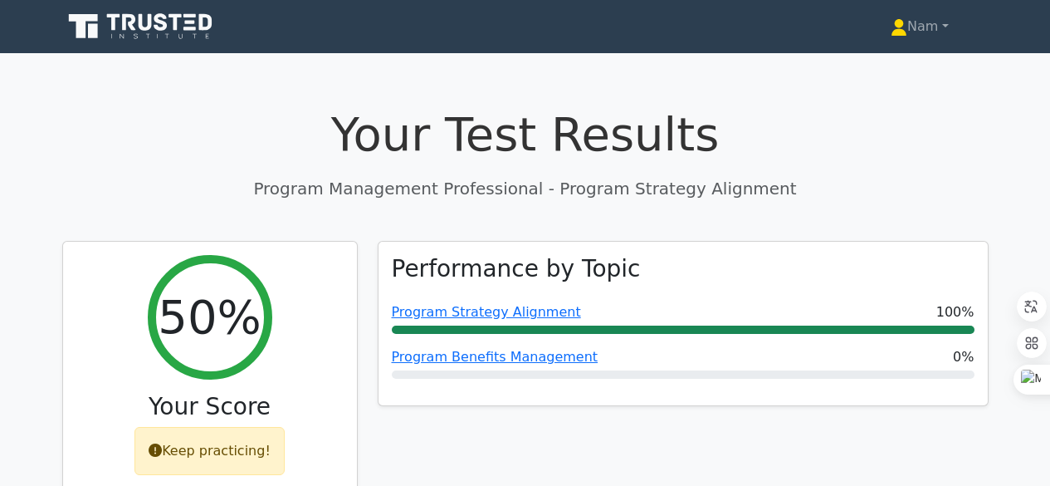 The height and width of the screenshot is (486, 1050). What do you see at coordinates (486, 311) in the screenshot?
I see `a: Program Strategy Alignment` at bounding box center [486, 311].